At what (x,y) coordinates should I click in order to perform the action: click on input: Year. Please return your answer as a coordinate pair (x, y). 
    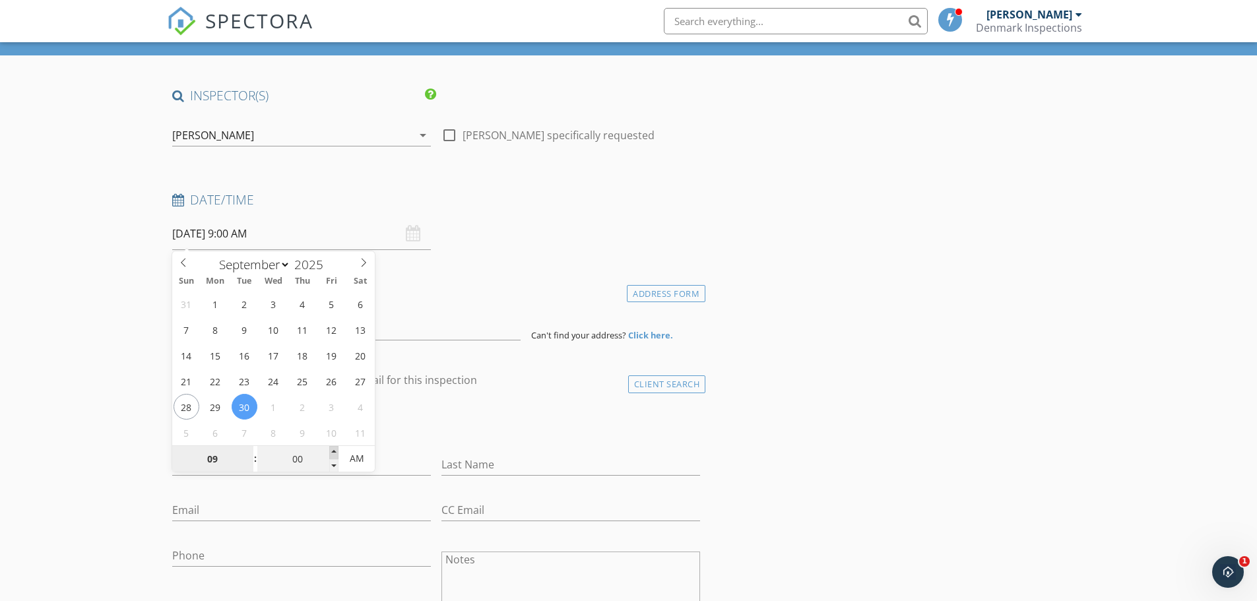
    Looking at the image, I should click on (312, 265).